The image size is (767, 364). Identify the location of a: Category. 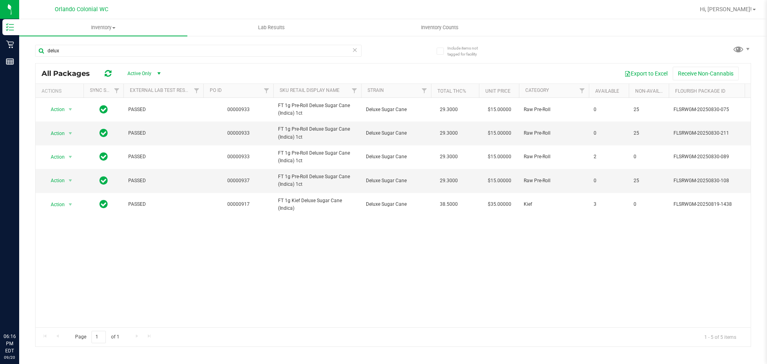
(537, 90).